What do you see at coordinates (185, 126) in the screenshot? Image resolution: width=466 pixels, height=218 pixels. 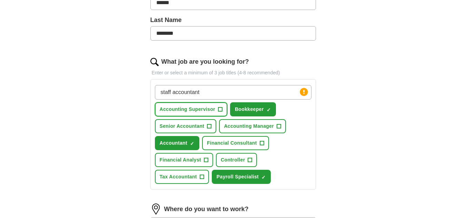 I see `button: Senior Accountant` at bounding box center [185, 126].